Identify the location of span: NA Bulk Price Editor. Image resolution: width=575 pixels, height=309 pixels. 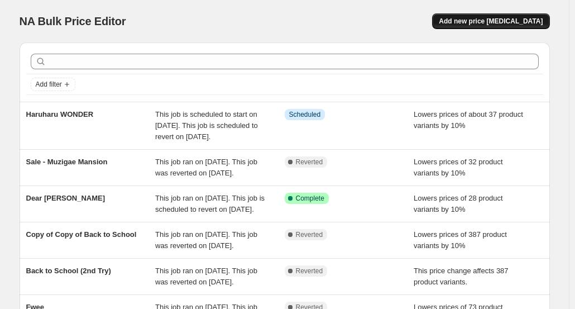
(73, 21).